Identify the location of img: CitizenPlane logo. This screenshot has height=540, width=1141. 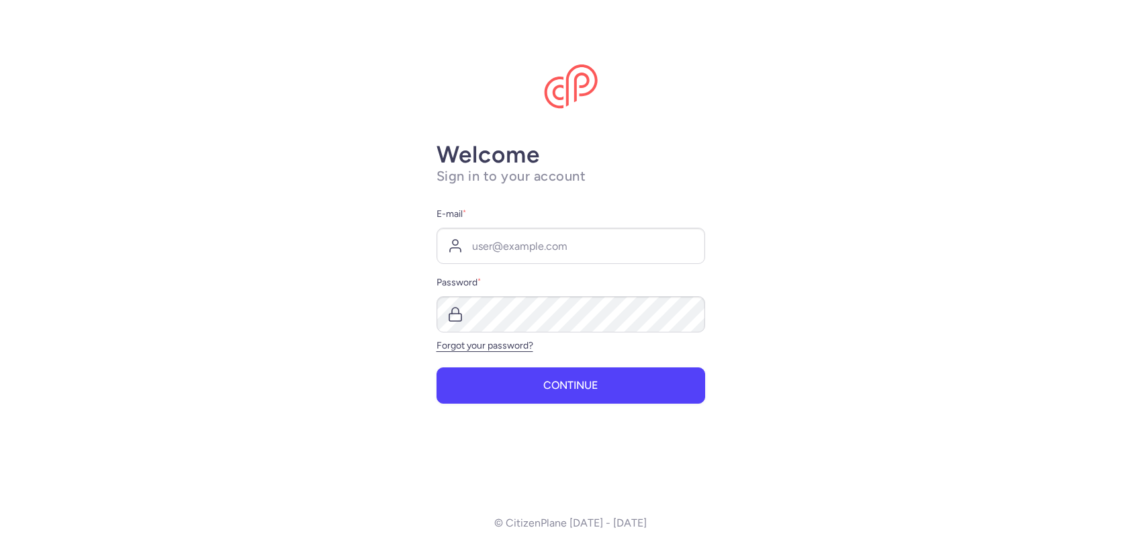
(571, 87).